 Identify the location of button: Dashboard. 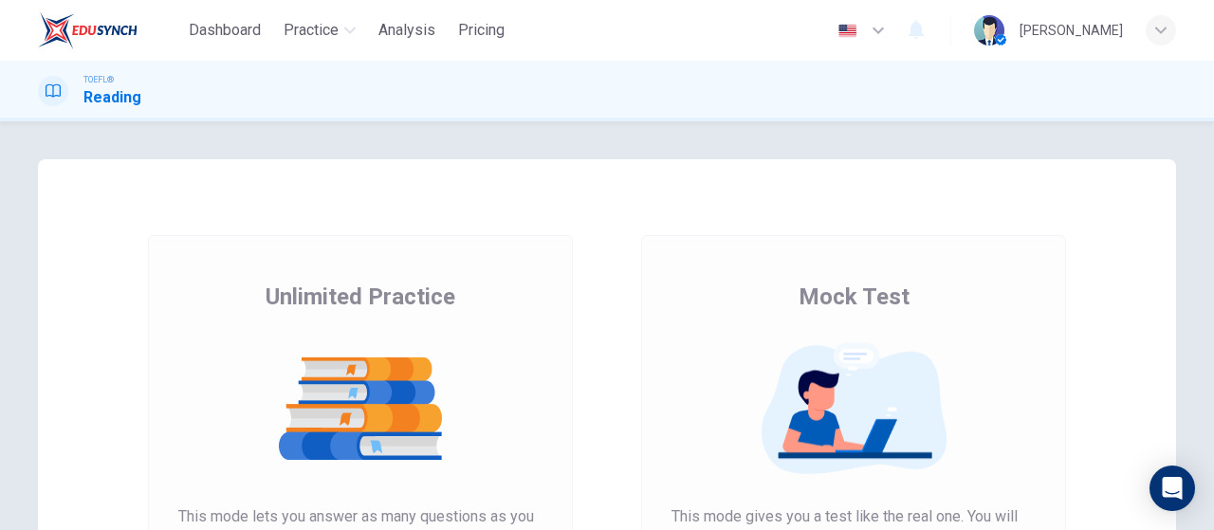
(225, 30).